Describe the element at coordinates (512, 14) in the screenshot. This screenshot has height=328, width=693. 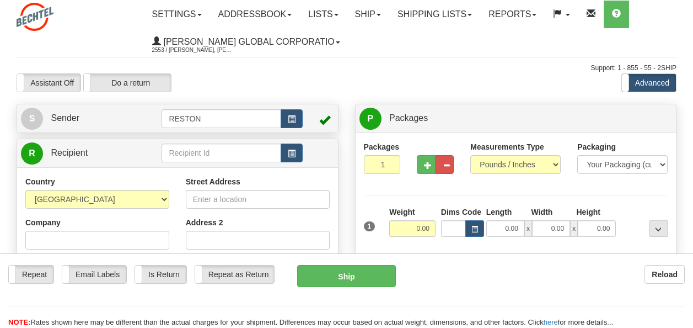
I see `a: Reports` at that location.